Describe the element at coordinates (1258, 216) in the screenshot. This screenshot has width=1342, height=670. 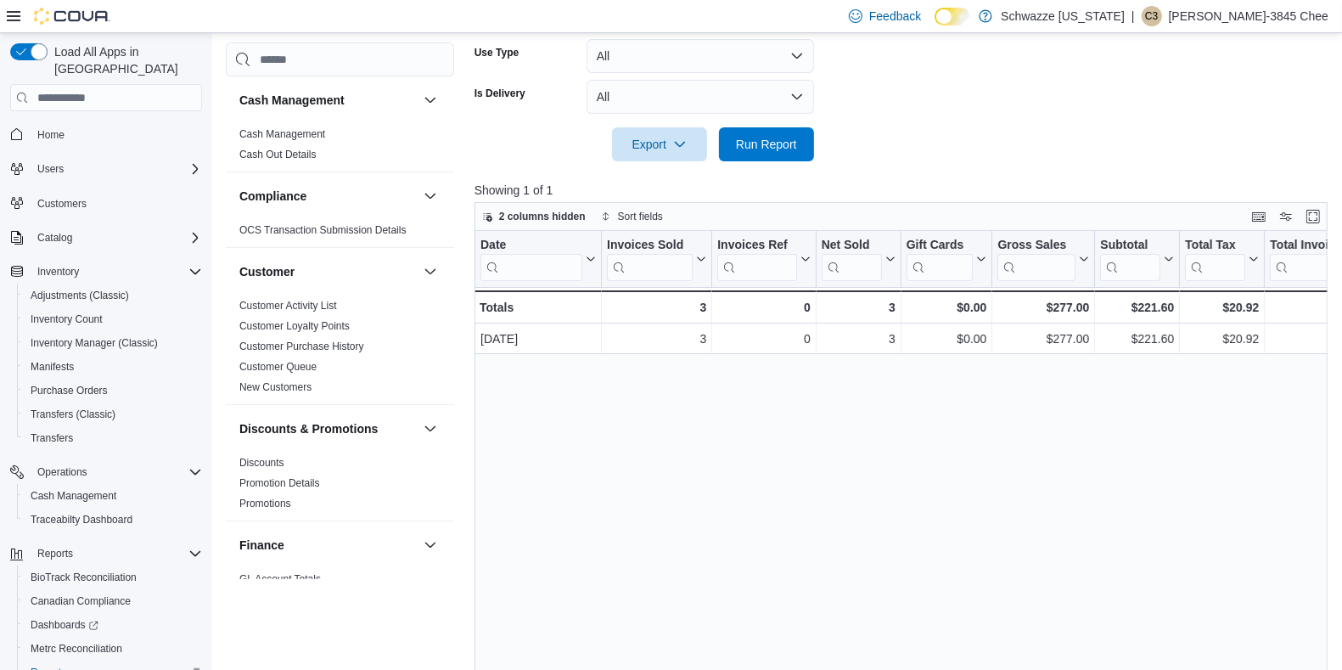
I see `button: Keyboard shortcuts` at that location.